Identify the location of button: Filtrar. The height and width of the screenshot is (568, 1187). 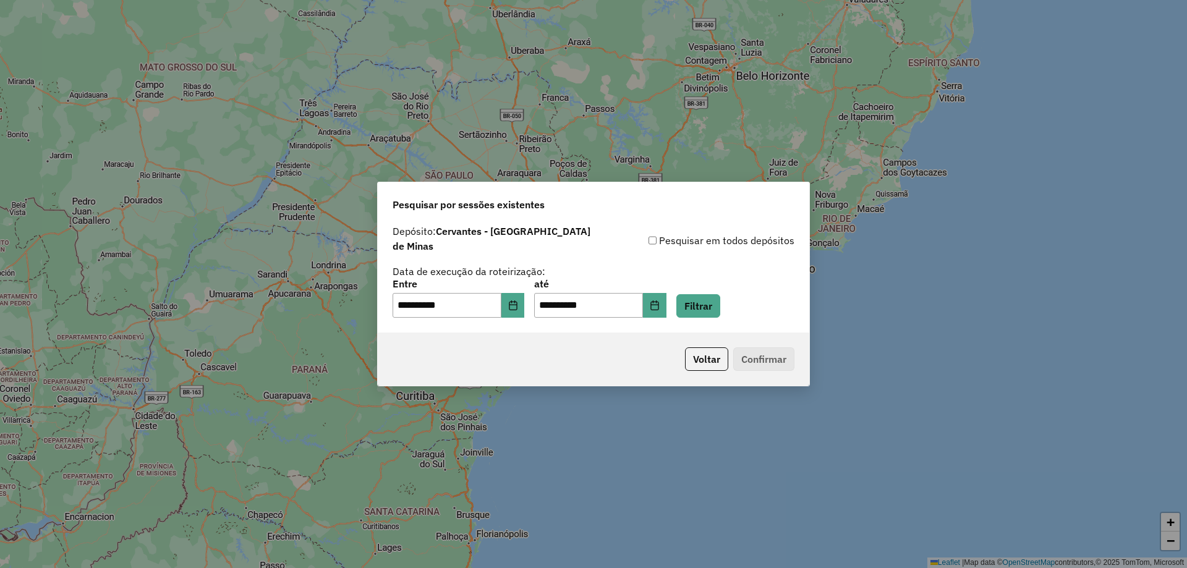
(698, 306).